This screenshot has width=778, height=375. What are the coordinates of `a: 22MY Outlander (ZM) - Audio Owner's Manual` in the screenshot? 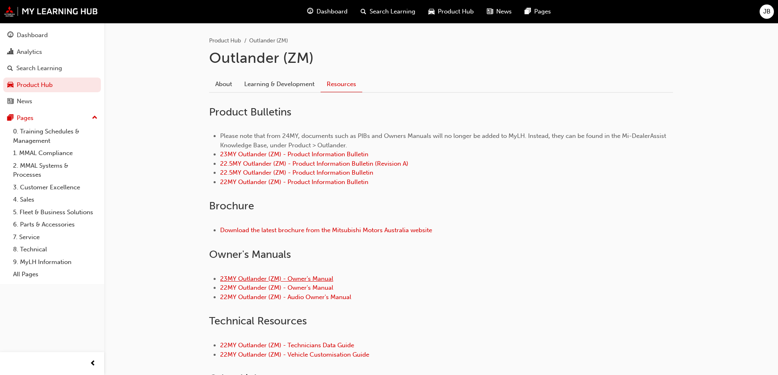 It's located at (285, 297).